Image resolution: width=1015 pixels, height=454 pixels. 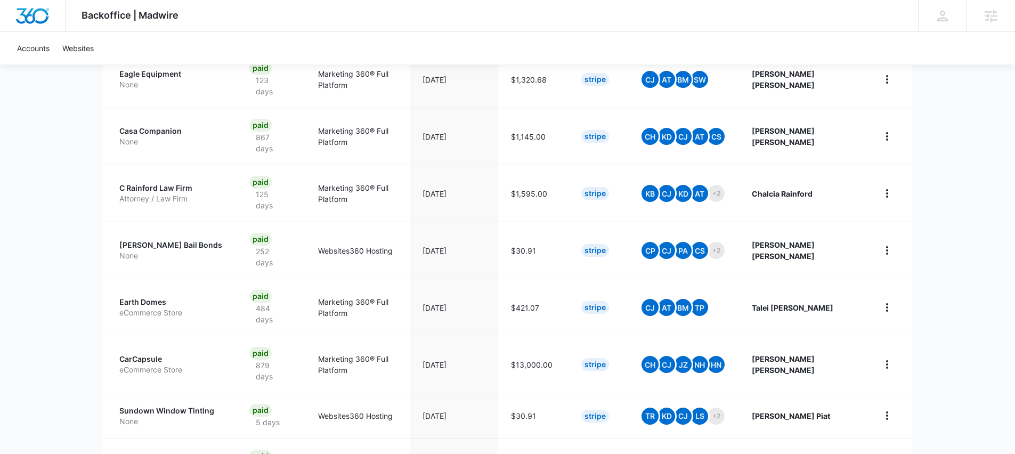 I want to click on td: $421.07, so click(x=533, y=307).